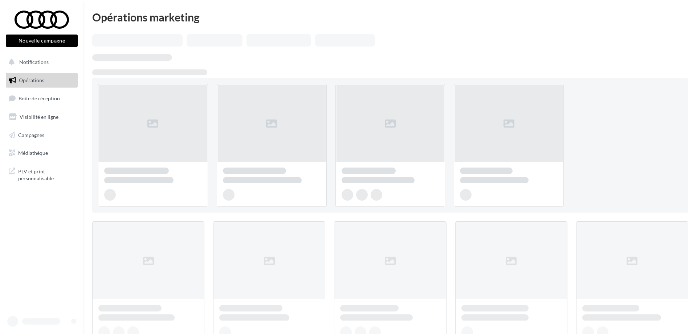 The height and width of the screenshot is (334, 697). I want to click on span: Boîte de réception, so click(39, 98).